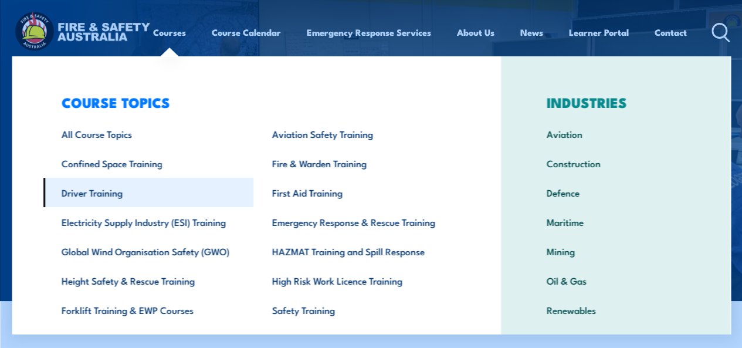  Describe the element at coordinates (148, 192) in the screenshot. I see `a: Driver Training` at that location.